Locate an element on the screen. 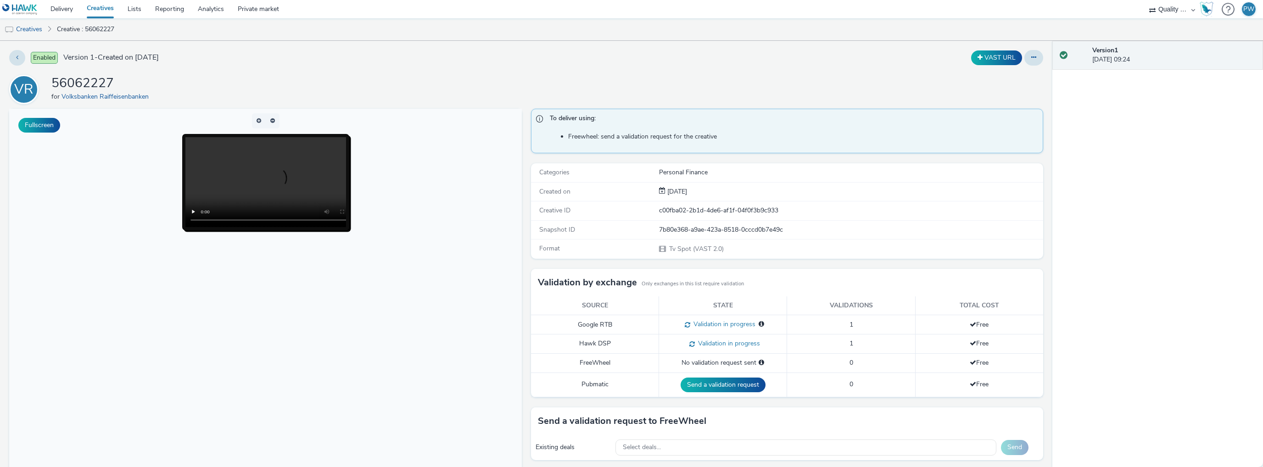 This screenshot has width=1263, height=467. th: Source is located at coordinates (595, 306).